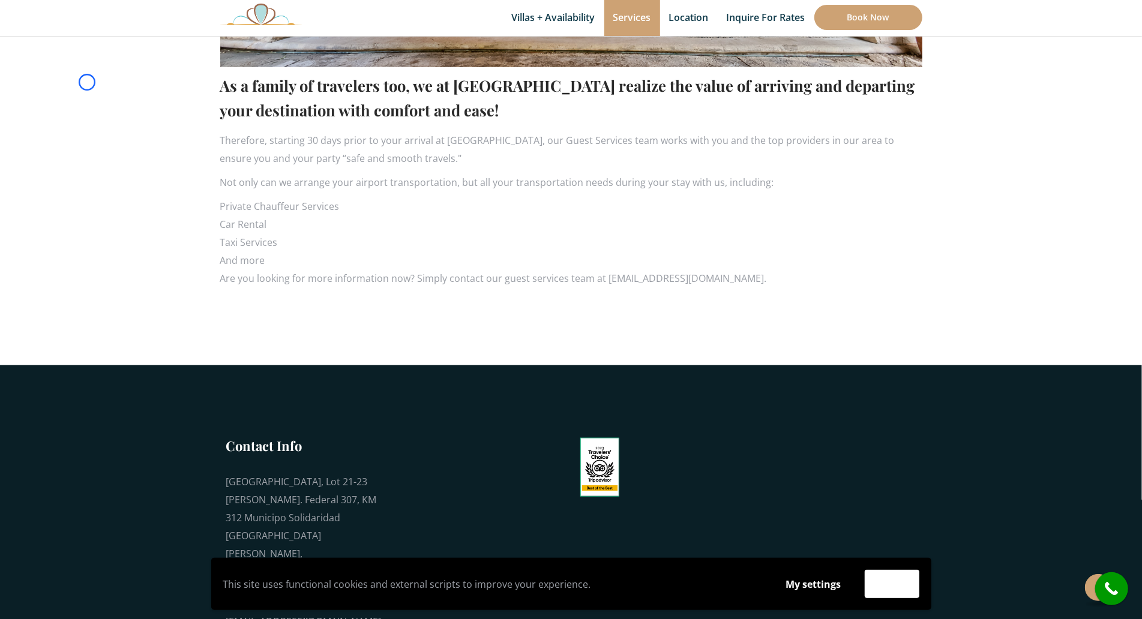 Image resolution: width=1142 pixels, height=619 pixels. I want to click on li: Private Chauffeur Services, so click(571, 206).